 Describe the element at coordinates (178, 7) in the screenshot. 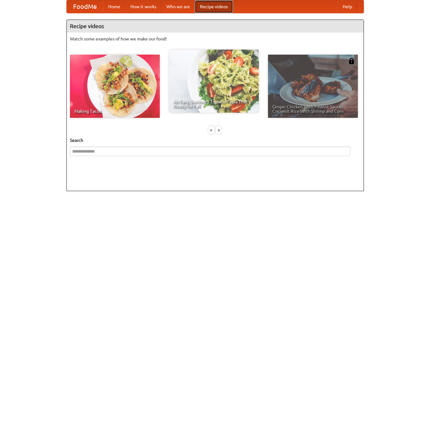

I see `a: Who we are` at that location.